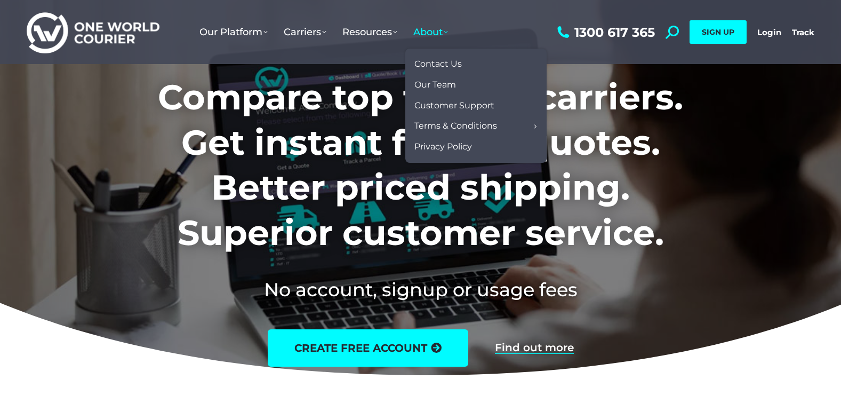  Describe the element at coordinates (305, 32) in the screenshot. I see `span: Carriers` at that location.